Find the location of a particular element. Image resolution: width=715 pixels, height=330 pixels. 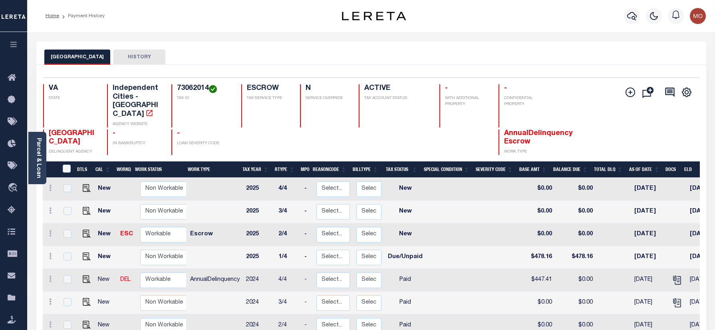

th: Work Status is located at coordinates (159, 169).